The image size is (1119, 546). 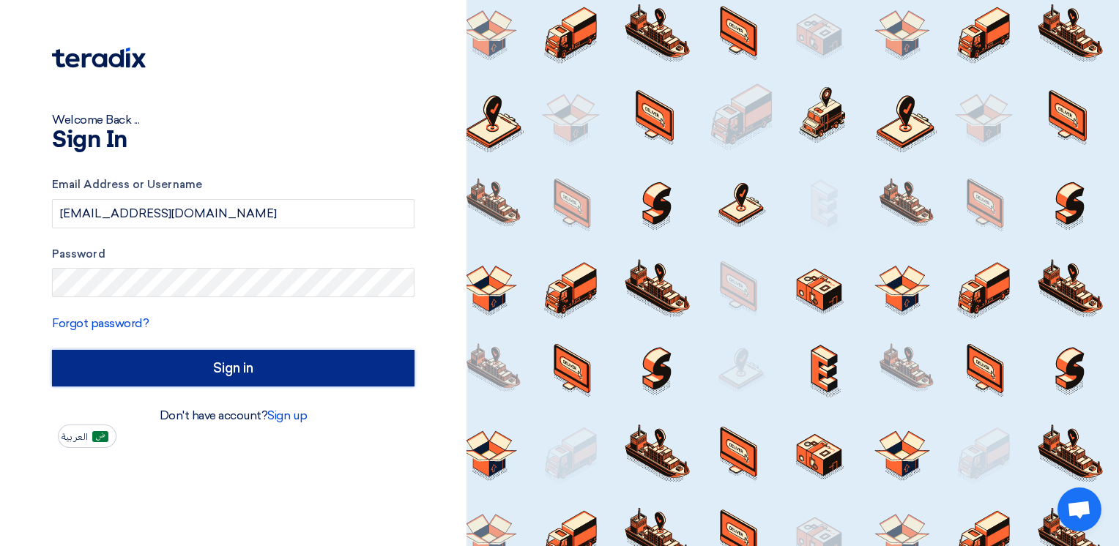 I want to click on label: Password, so click(x=233, y=254).